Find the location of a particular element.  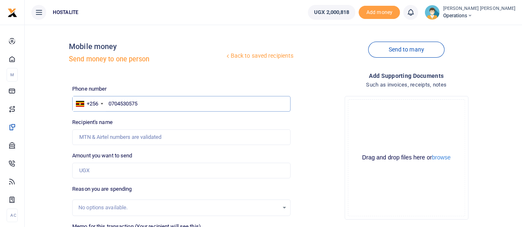

div: Uganda: +256 is located at coordinates (89, 104).